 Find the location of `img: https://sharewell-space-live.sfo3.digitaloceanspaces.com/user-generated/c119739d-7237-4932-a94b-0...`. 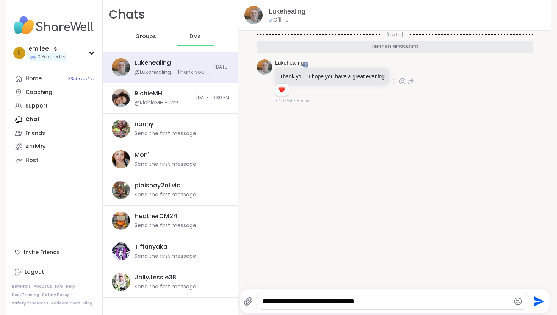

img: https://sharewell-space-live.sfo3.digitaloceanspaces.com/user-generated/c119739d-7237-4932-a94b-0... is located at coordinates (121, 252).